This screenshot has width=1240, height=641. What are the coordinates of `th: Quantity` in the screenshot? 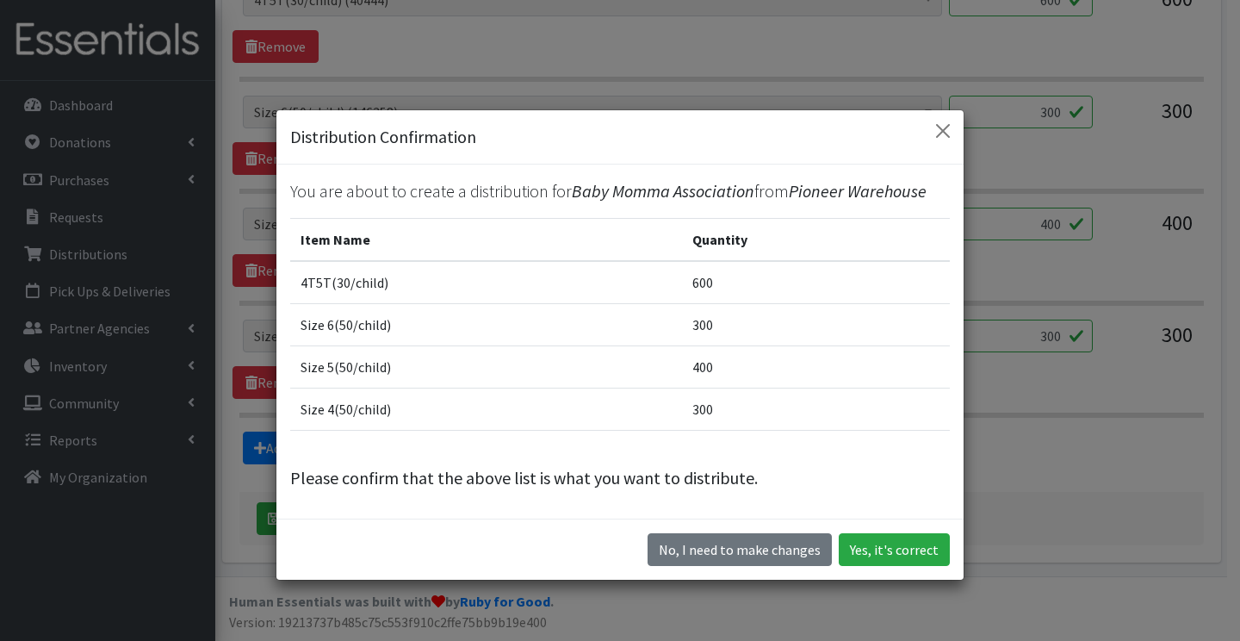 It's located at (815, 239).